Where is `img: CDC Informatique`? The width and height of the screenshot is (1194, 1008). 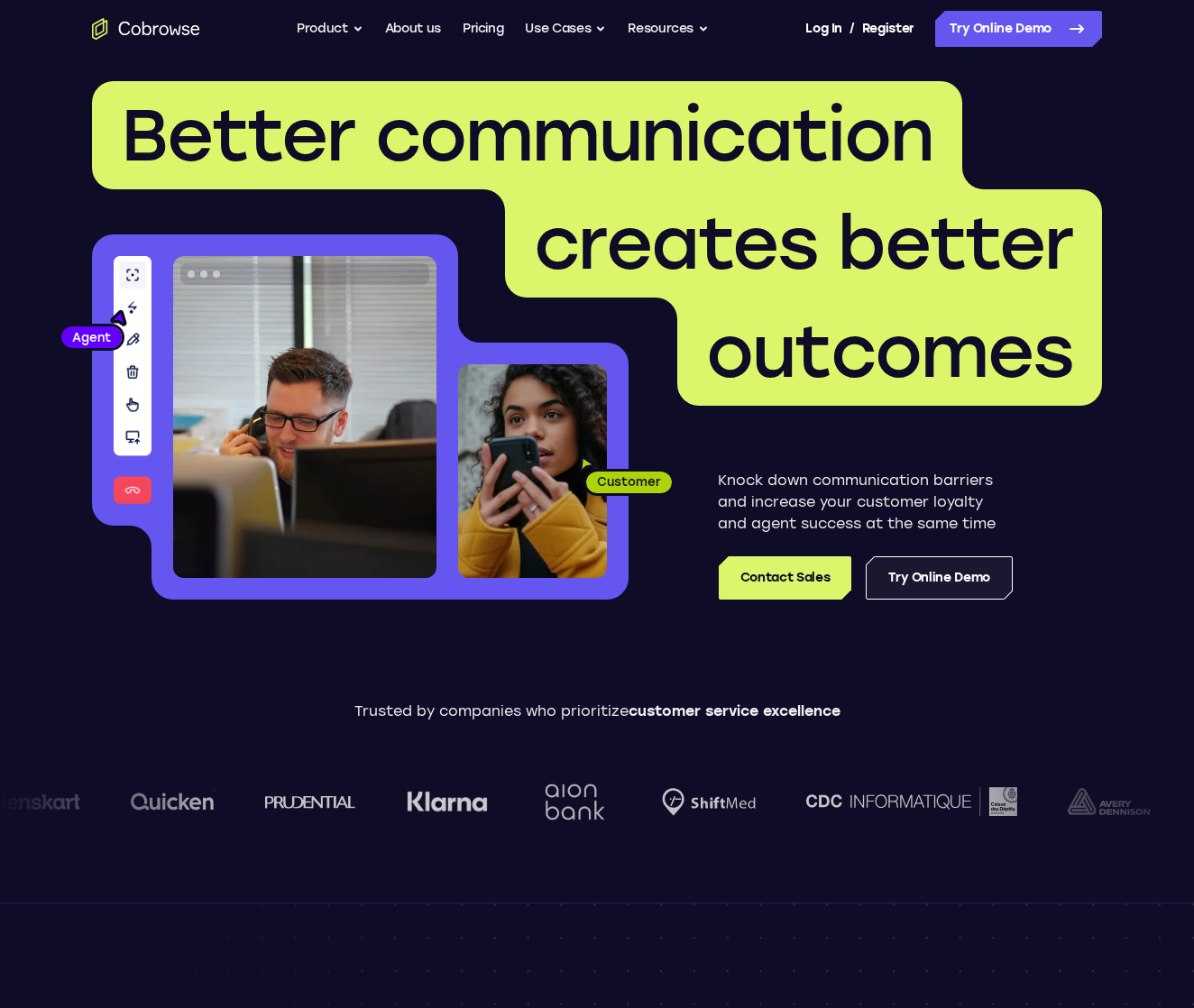 img: CDC Informatique is located at coordinates (847, 801).